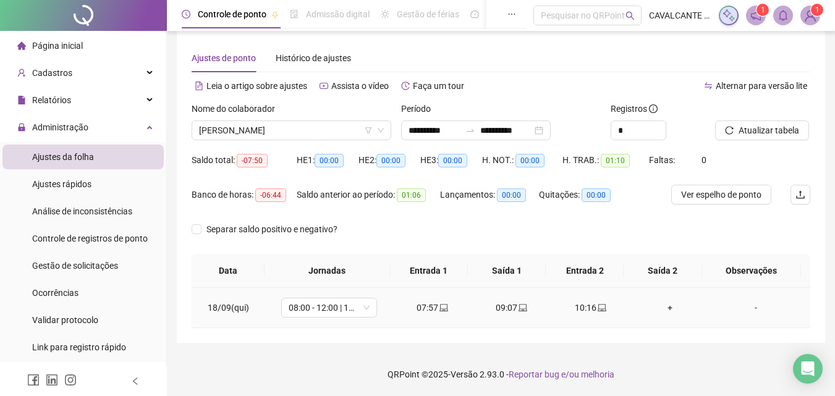 The height and width of the screenshot is (396, 835). I want to click on div: Saldo total:, so click(244, 160).